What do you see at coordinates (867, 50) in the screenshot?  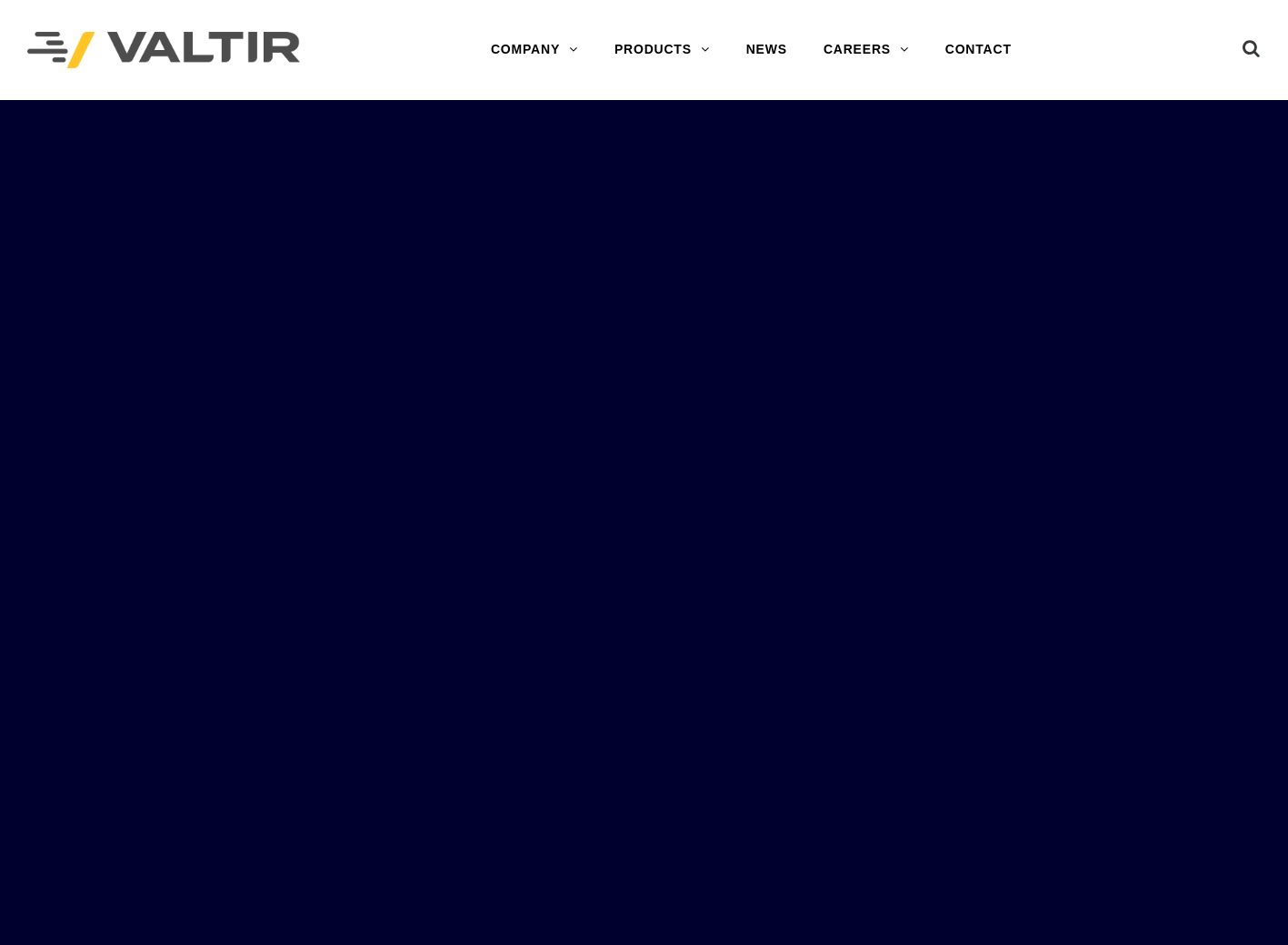 I see `a: CAREERS` at bounding box center [867, 50].